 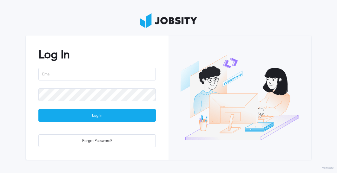 I want to click on button: Log In, so click(x=97, y=115).